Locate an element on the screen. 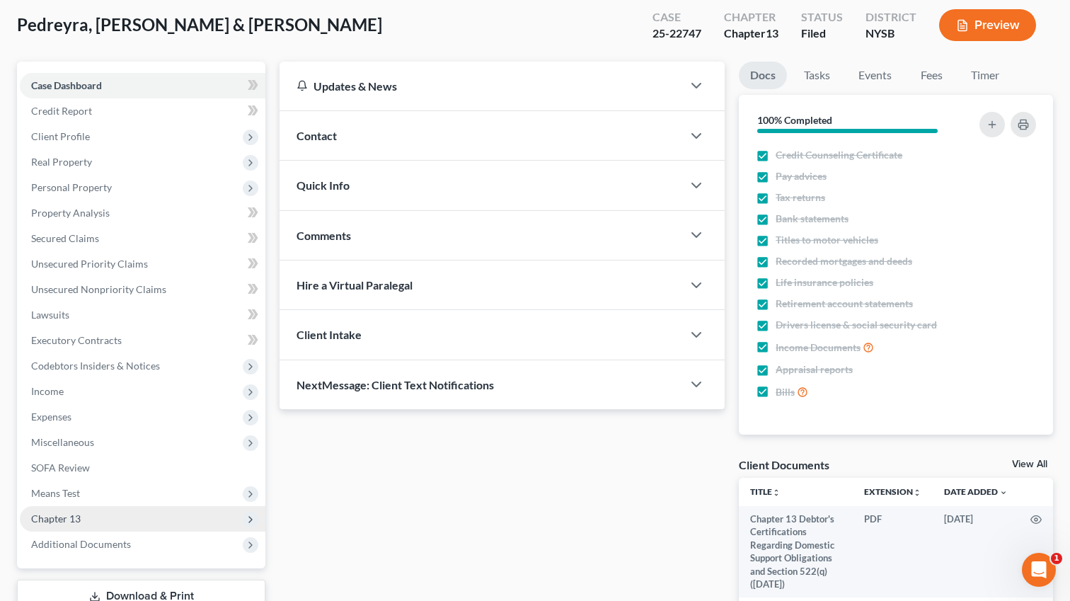  a: Executory Contracts is located at coordinates (142, 340).